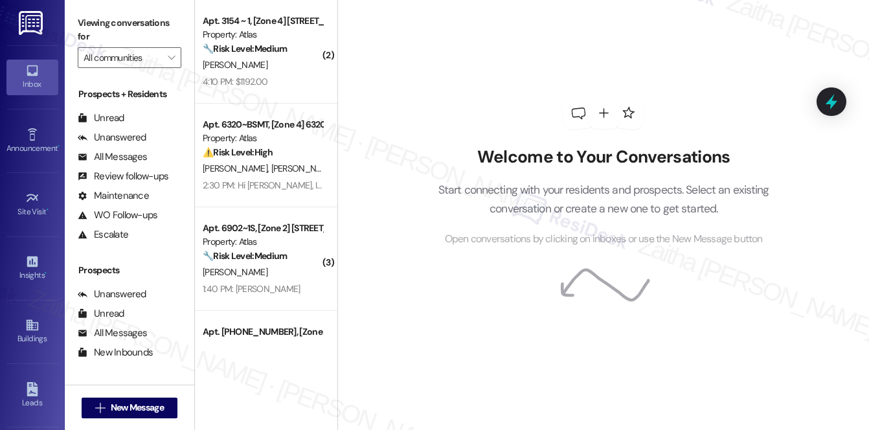 This screenshot has height=430, width=869. Describe the element at coordinates (238, 152) in the screenshot. I see `strong: ⚠️ Risk Level: High` at that location.